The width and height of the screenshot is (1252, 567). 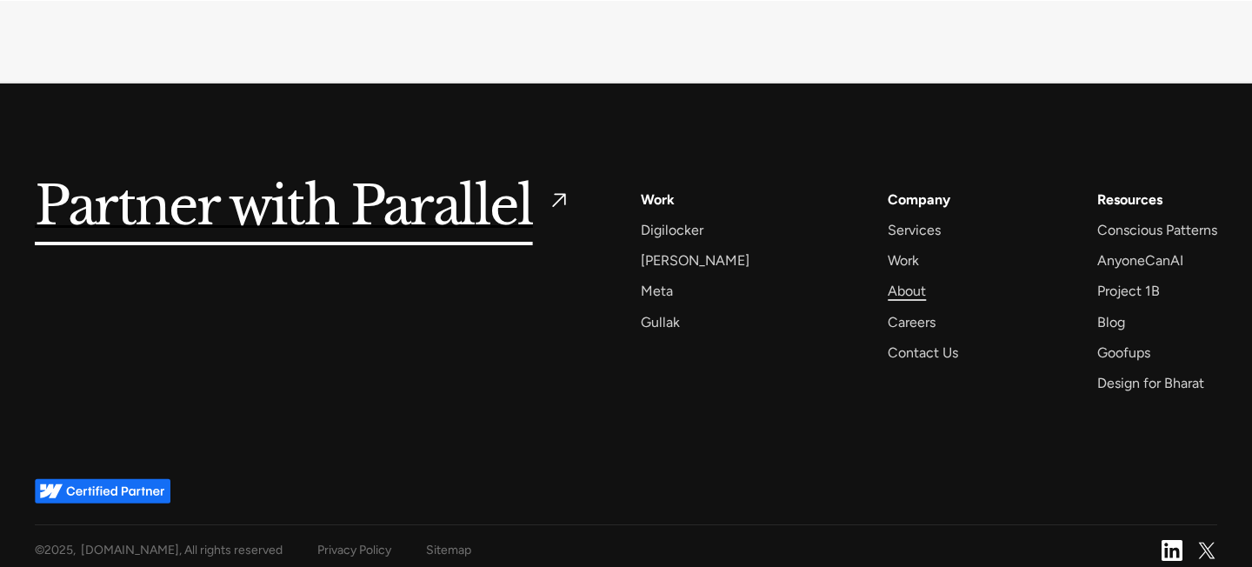 I want to click on a: Gullak, so click(x=660, y=322).